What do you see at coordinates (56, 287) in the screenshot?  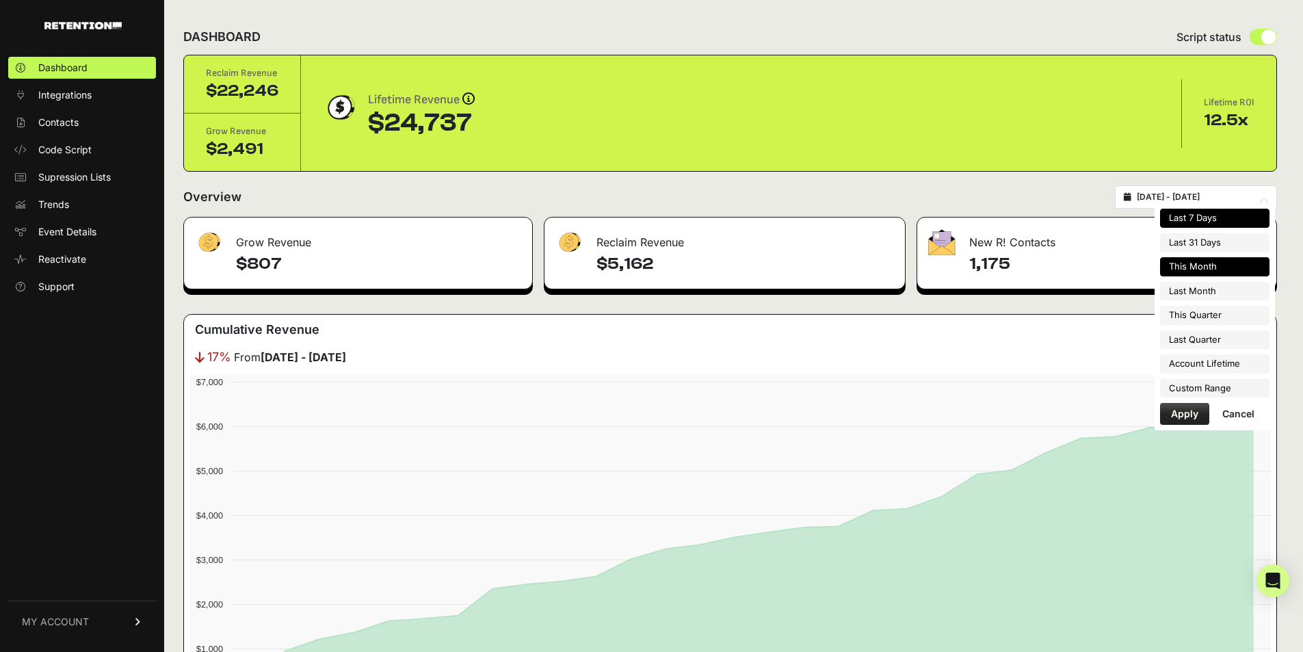 I see `span: Support` at bounding box center [56, 287].